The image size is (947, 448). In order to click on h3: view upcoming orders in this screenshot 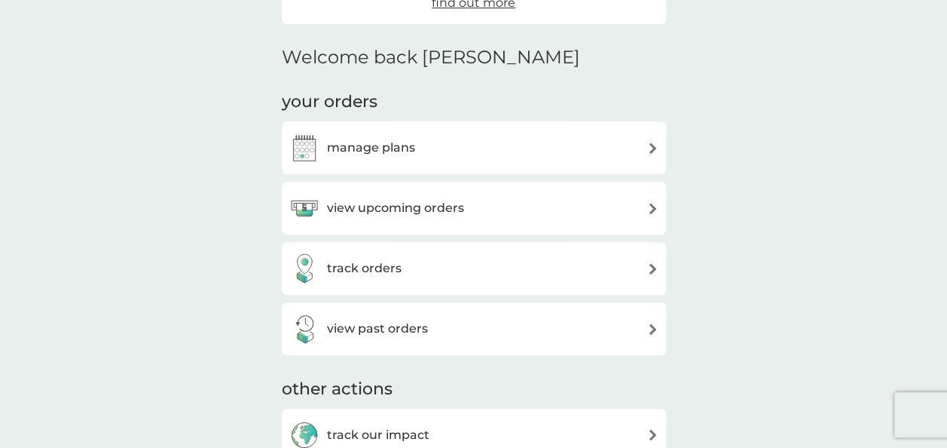, I will do `click(396, 208)`.